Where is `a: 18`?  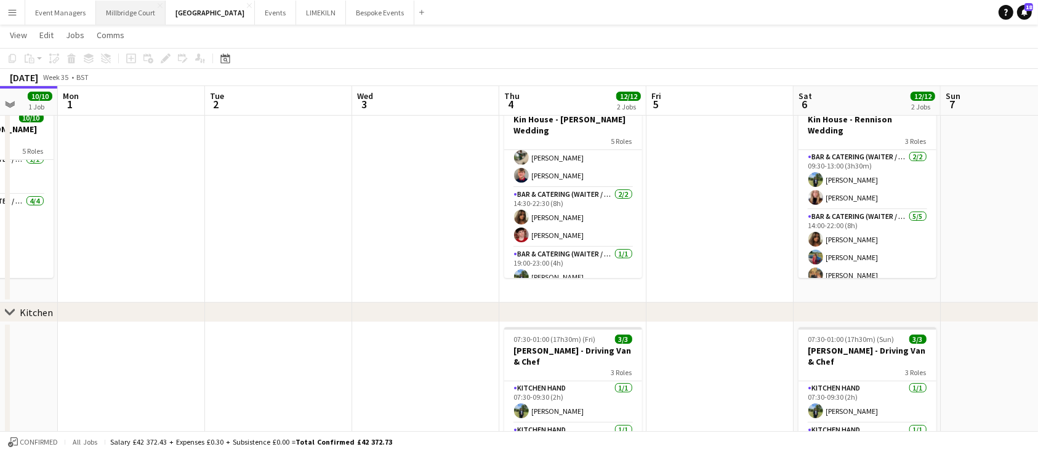
a: 18 is located at coordinates (1024, 12).